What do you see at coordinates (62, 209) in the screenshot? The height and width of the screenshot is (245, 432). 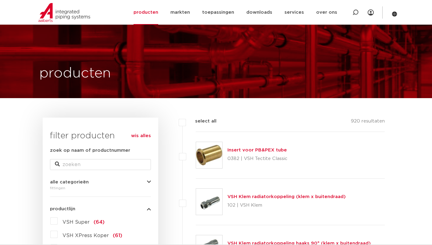 I see `span: productlijn` at bounding box center [62, 209].